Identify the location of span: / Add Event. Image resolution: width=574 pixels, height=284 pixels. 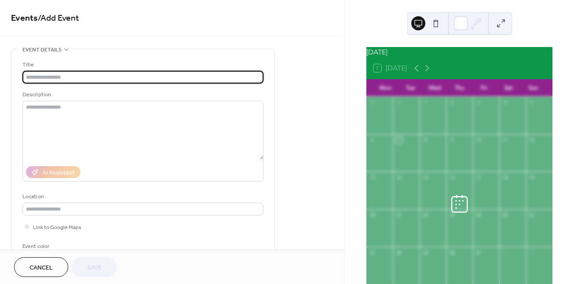
(58, 18).